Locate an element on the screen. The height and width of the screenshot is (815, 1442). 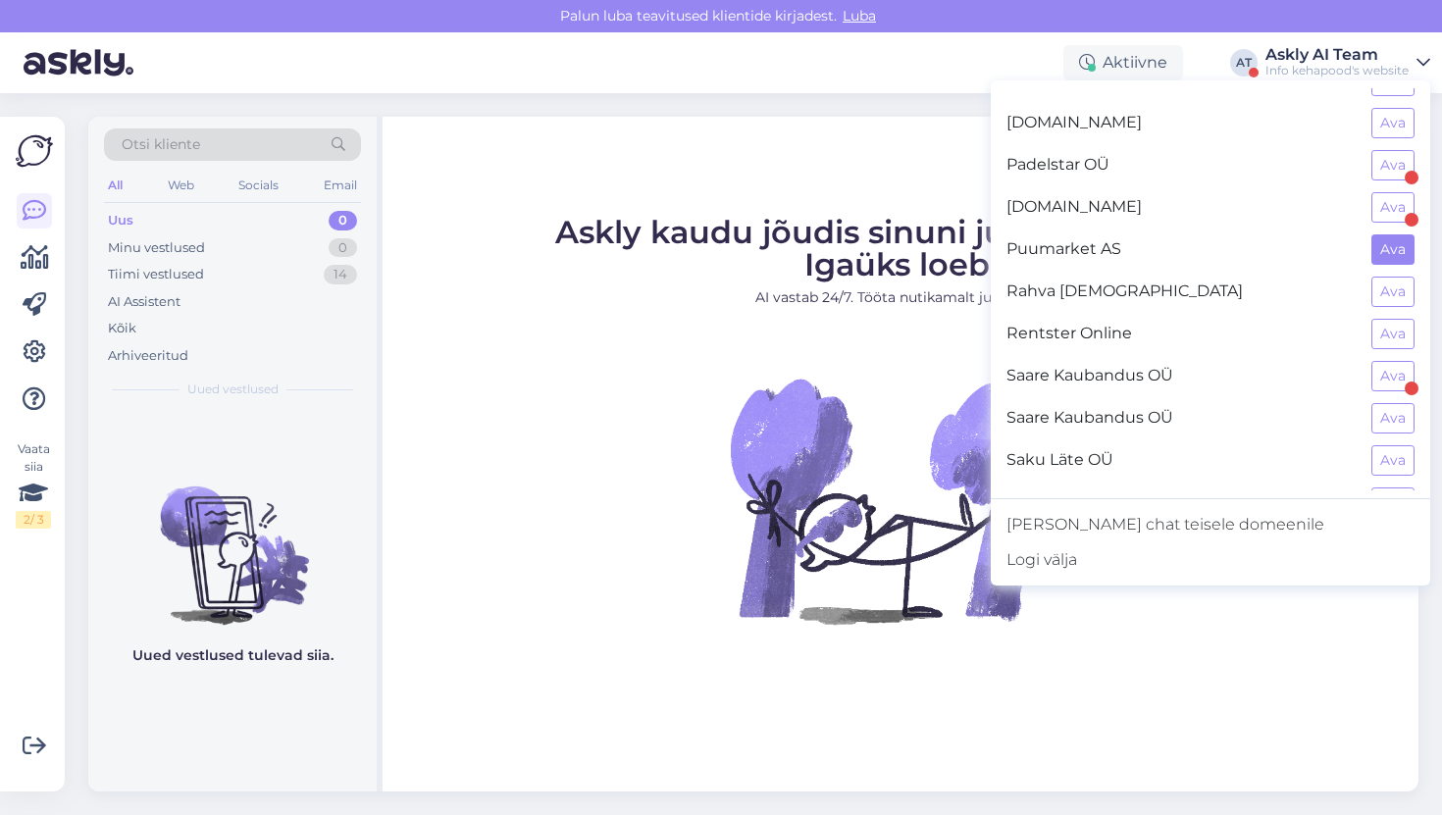
span: Saku Läte OÜ is located at coordinates (1181, 460).